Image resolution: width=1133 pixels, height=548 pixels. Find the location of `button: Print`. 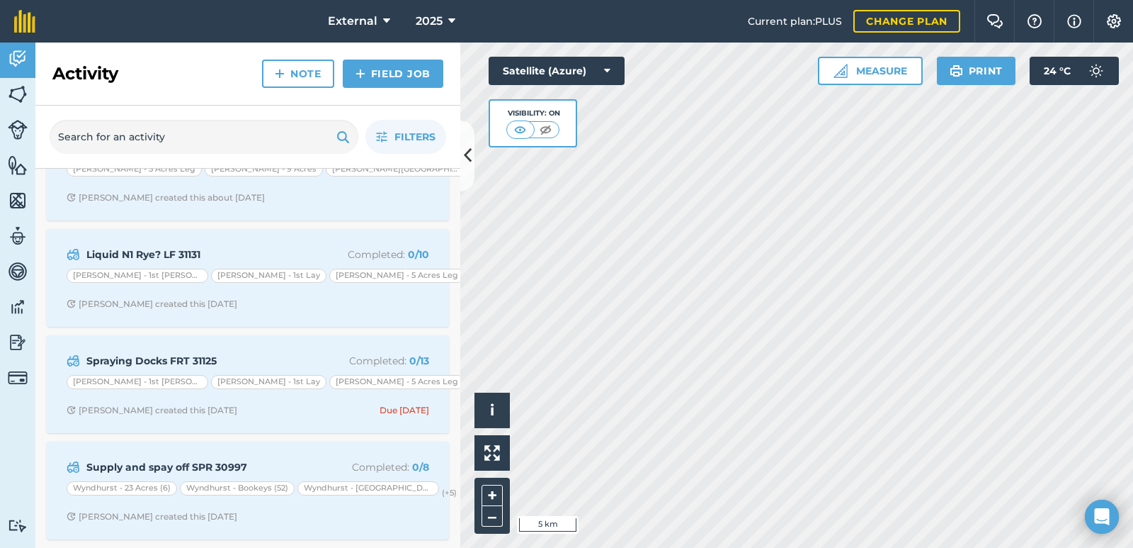

button: Print is located at coordinates (977, 71).